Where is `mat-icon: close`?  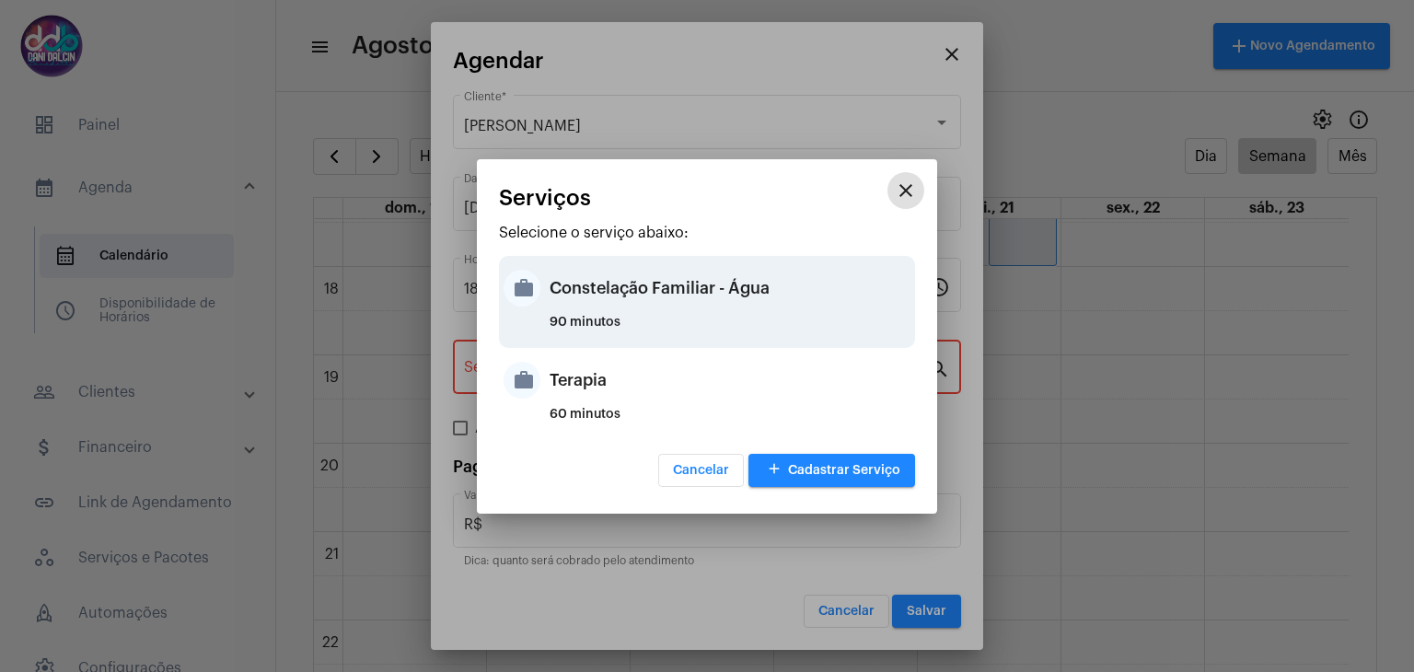
mat-icon: close is located at coordinates (906, 191).